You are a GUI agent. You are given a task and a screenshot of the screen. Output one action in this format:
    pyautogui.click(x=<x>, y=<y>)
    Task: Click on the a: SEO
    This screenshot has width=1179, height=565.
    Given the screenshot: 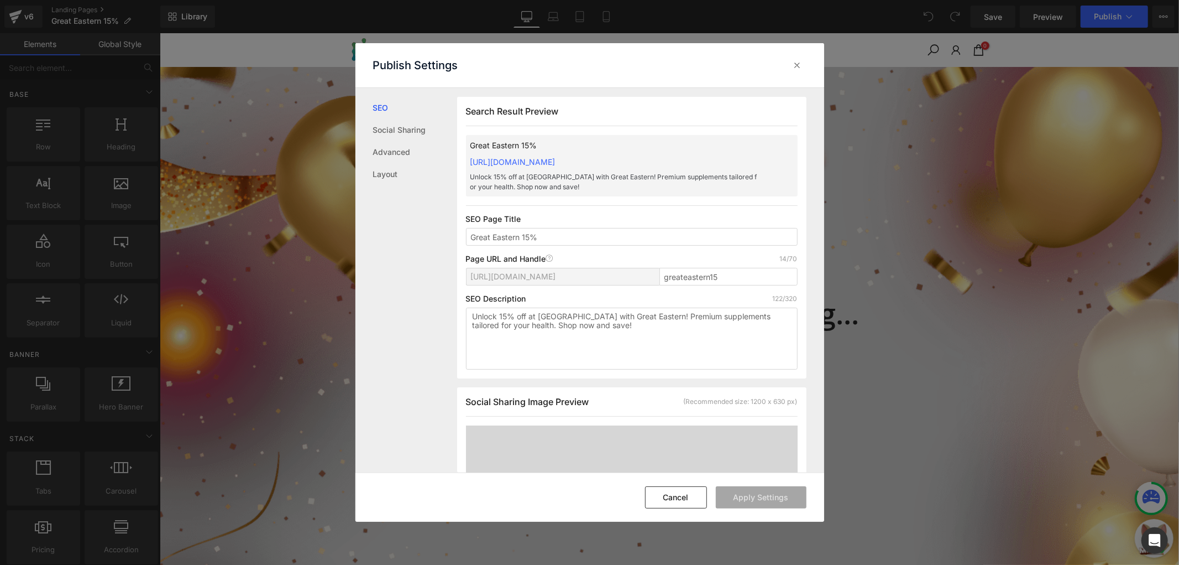 What is the action you would take?
    pyautogui.click(x=415, y=108)
    